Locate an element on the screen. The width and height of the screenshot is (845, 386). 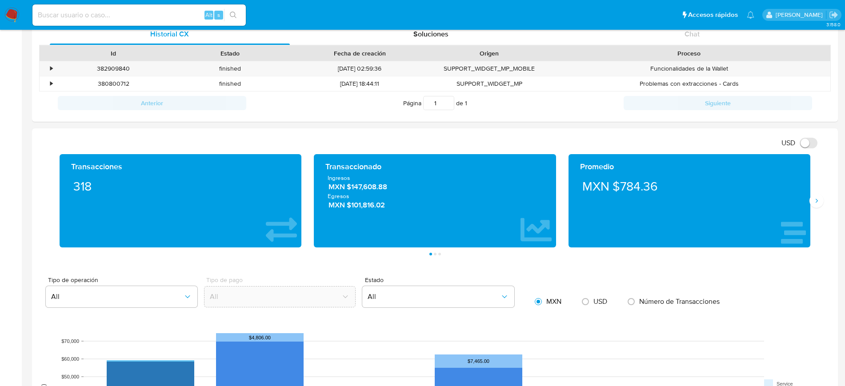
div: 382909840 is located at coordinates (113, 68).